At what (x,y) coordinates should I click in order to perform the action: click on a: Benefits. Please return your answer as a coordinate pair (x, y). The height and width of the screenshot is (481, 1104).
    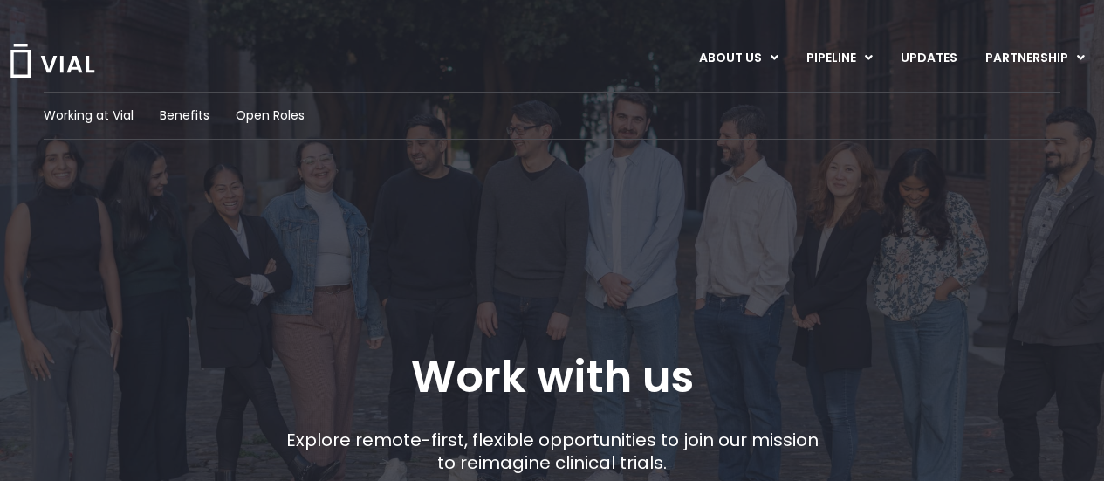
    Looking at the image, I should click on (184, 115).